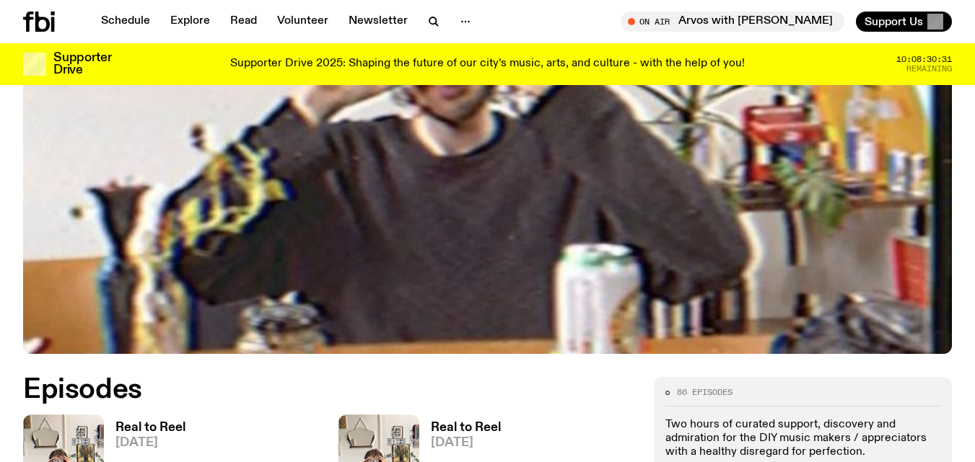 This screenshot has height=462, width=975. What do you see at coordinates (487, 64) in the screenshot?
I see `p: Supporter Drive 2025: Shaping the future of our city’s music, arts, and culture - with the help o...` at bounding box center [487, 64].